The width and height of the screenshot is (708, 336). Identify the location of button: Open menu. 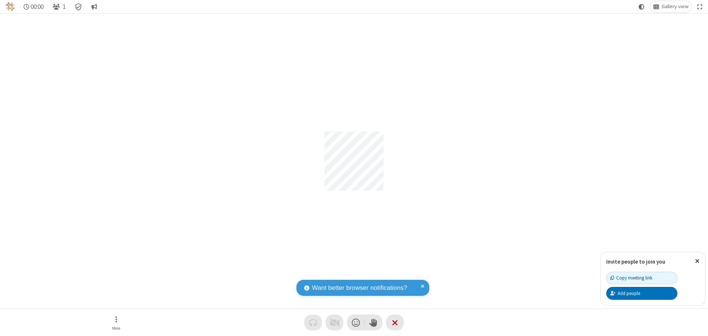
(116, 322).